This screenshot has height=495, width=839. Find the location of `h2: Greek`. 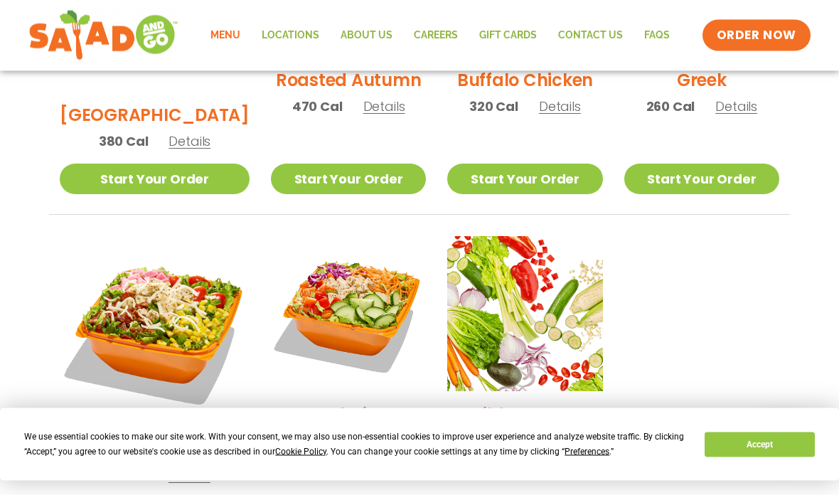

h2: Greek is located at coordinates (702, 80).